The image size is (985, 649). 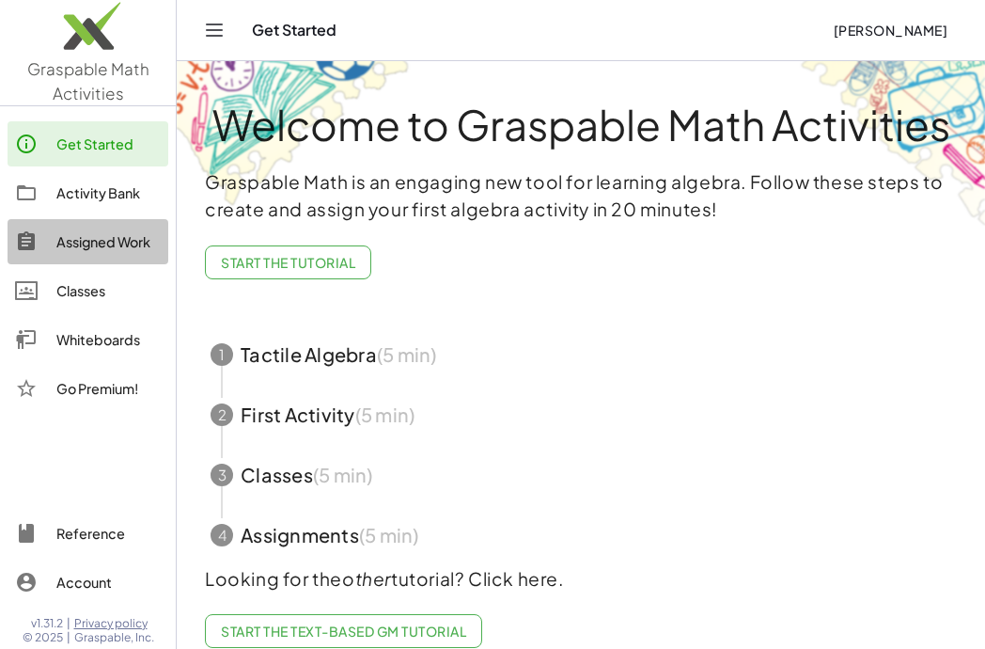 I want to click on div: 2, so click(x=222, y=415).